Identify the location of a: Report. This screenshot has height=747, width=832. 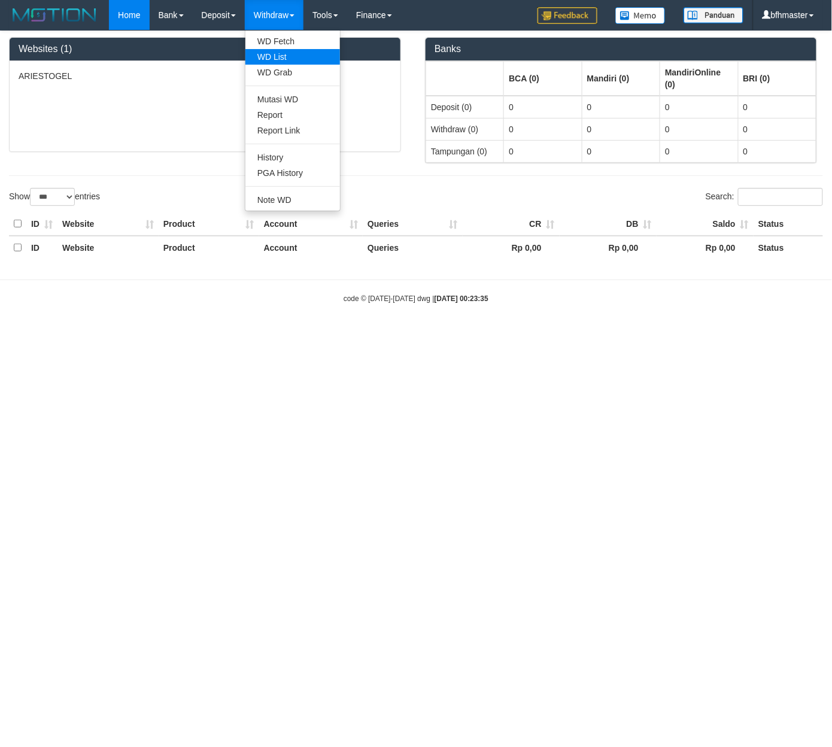
(293, 115).